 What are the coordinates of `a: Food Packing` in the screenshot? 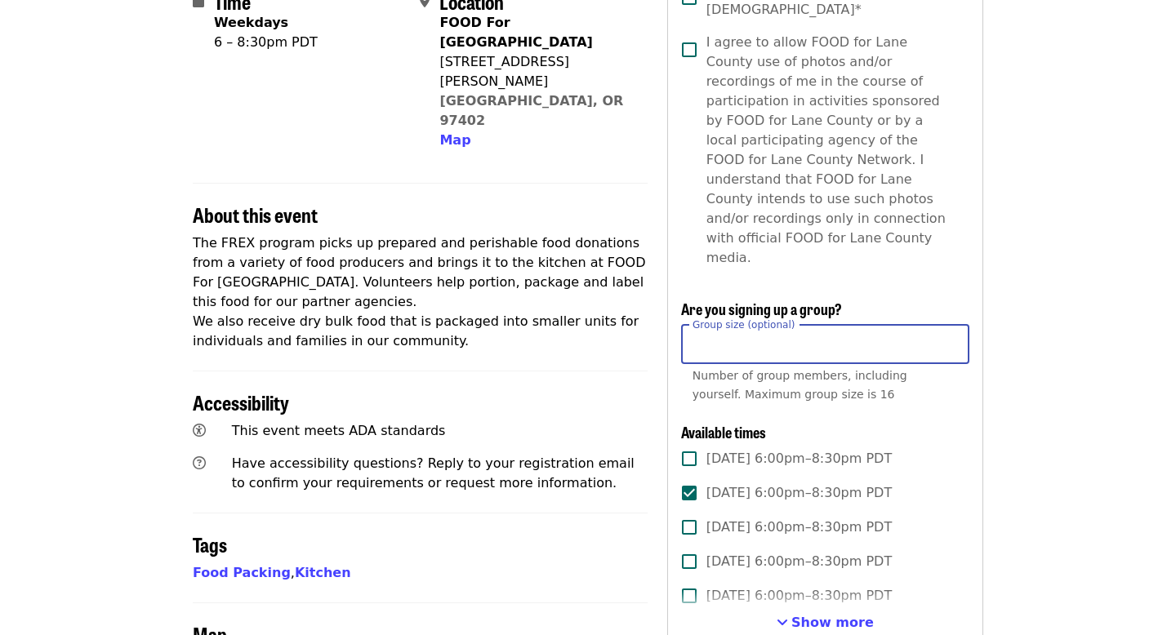 It's located at (242, 572).